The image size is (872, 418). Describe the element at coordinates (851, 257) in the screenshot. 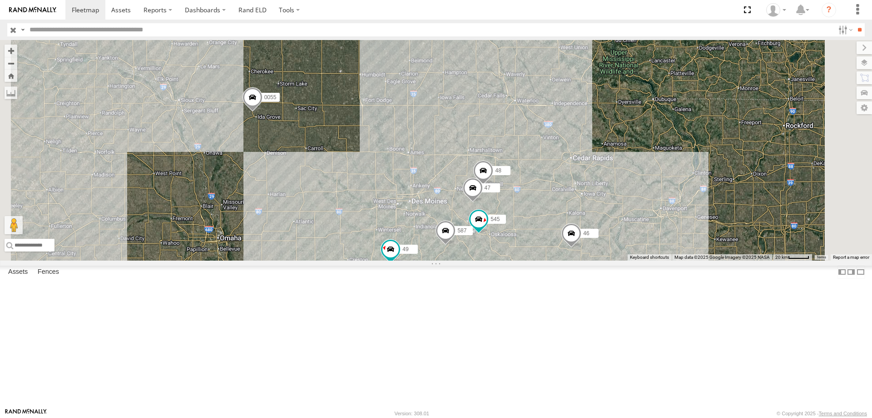

I see `a: Report a map error` at that location.